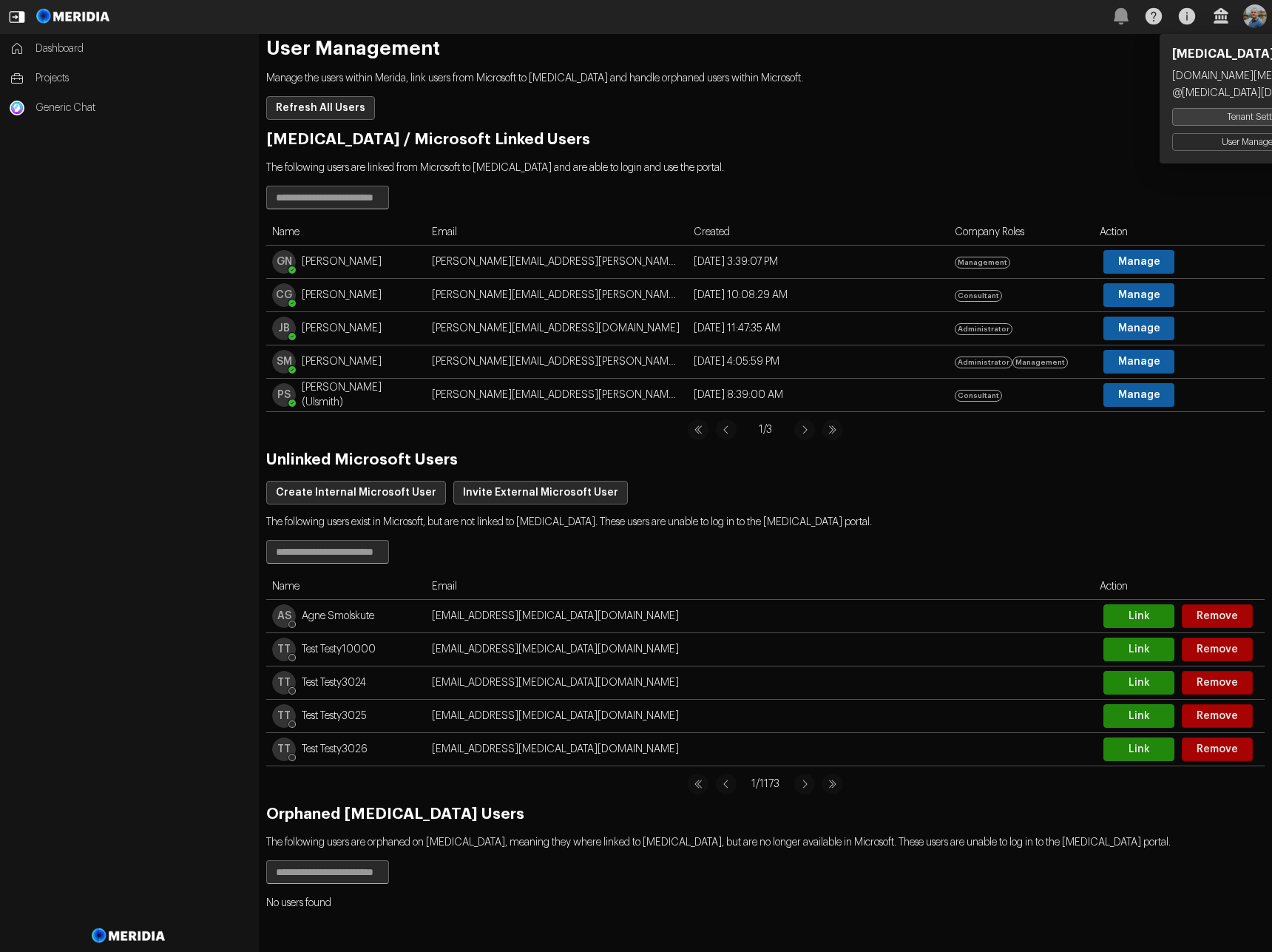 This screenshot has width=1272, height=952. Describe the element at coordinates (284, 262) in the screenshot. I see `span: GN` at that location.